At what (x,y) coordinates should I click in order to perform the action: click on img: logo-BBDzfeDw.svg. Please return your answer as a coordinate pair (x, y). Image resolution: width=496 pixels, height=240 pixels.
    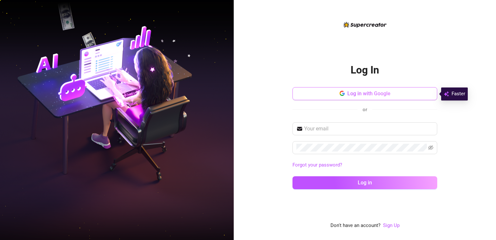
    Looking at the image, I should click on (365, 25).